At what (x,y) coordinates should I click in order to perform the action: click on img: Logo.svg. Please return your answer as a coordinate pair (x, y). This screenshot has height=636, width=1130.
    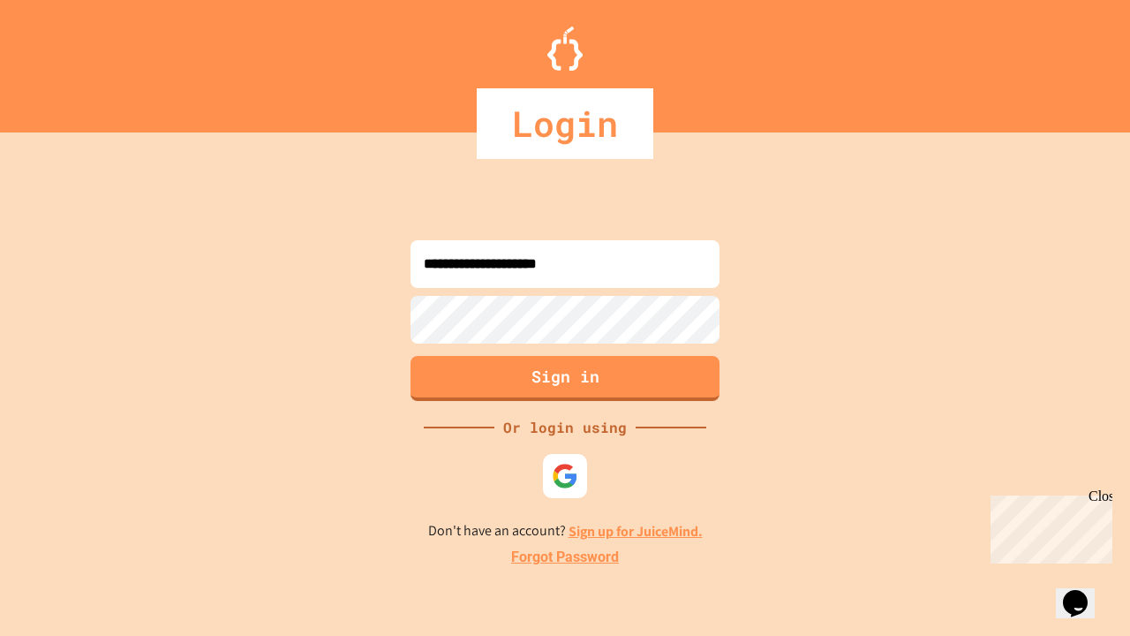
    Looking at the image, I should click on (565, 49).